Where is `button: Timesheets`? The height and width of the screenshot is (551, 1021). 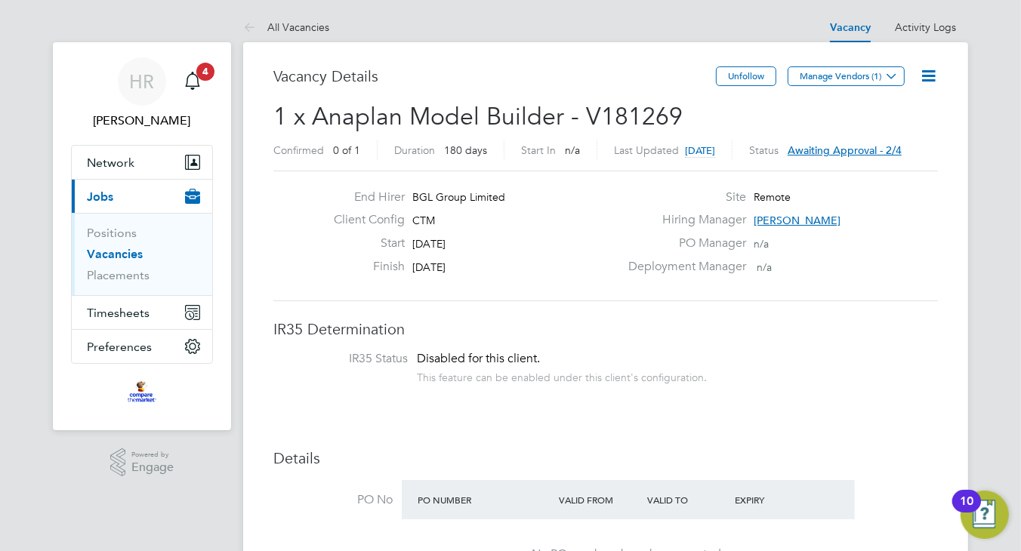 button: Timesheets is located at coordinates (142, 313).